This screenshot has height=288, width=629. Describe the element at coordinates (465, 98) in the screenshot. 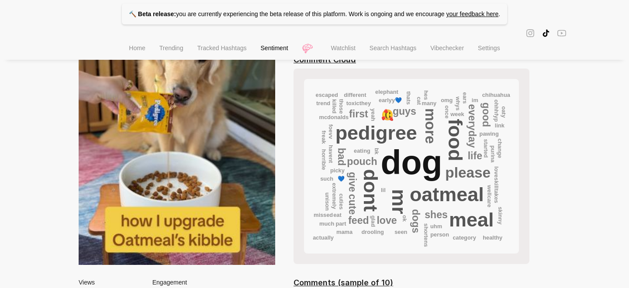

I see `text: ears` at that location.